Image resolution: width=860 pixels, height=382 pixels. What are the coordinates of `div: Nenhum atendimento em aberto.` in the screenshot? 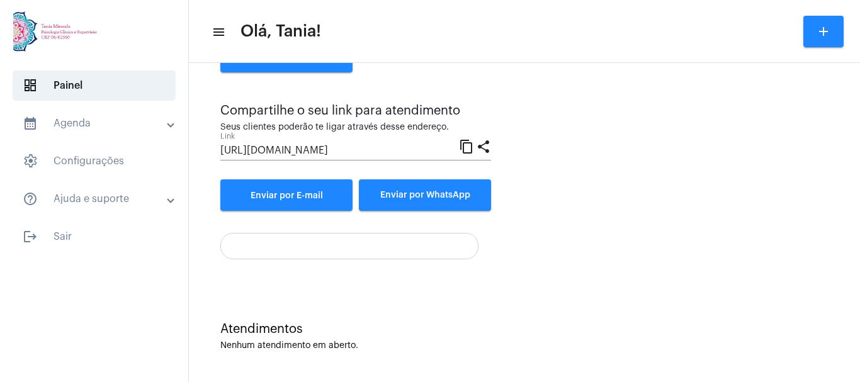 It's located at (524, 346).